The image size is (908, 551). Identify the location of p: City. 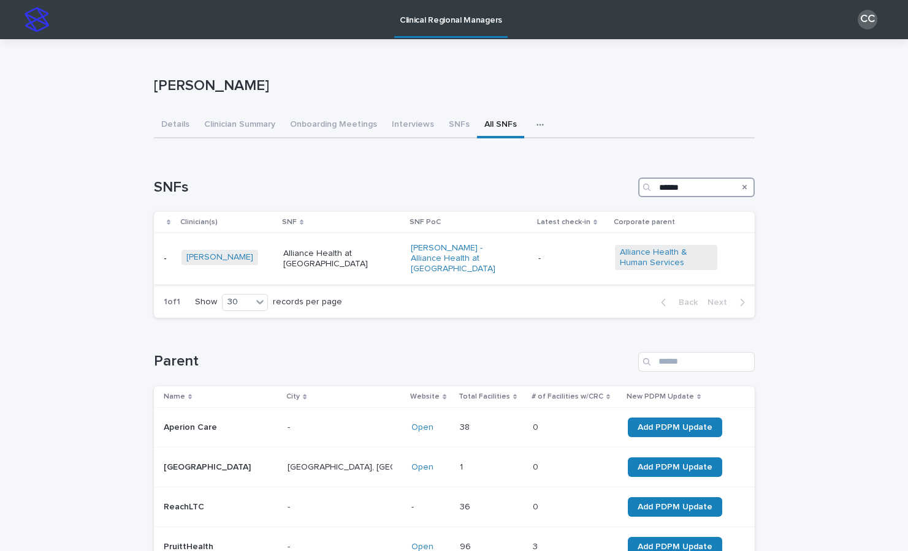
(293, 397).